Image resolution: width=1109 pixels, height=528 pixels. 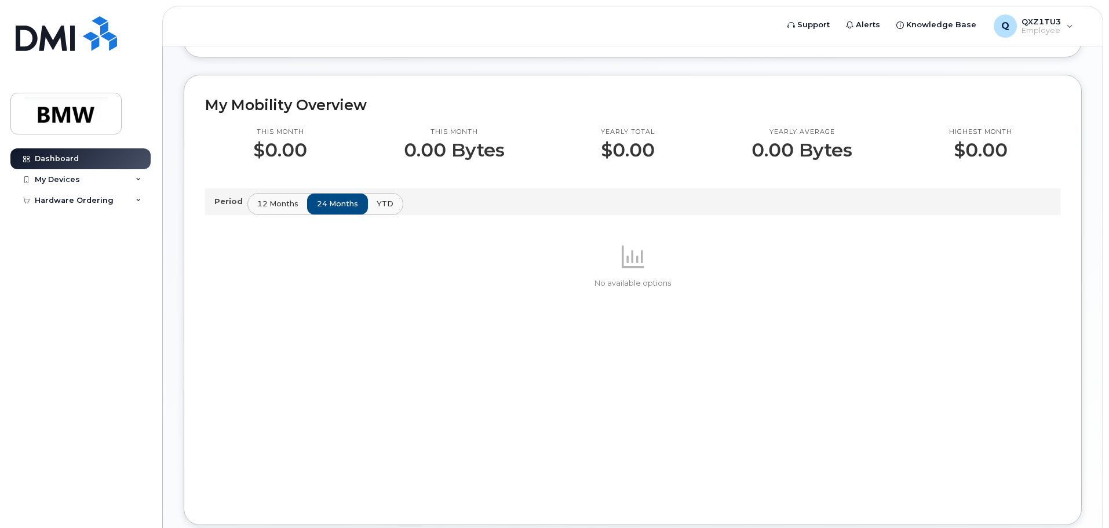 What do you see at coordinates (808, 25) in the screenshot?
I see `a: Support` at bounding box center [808, 25].